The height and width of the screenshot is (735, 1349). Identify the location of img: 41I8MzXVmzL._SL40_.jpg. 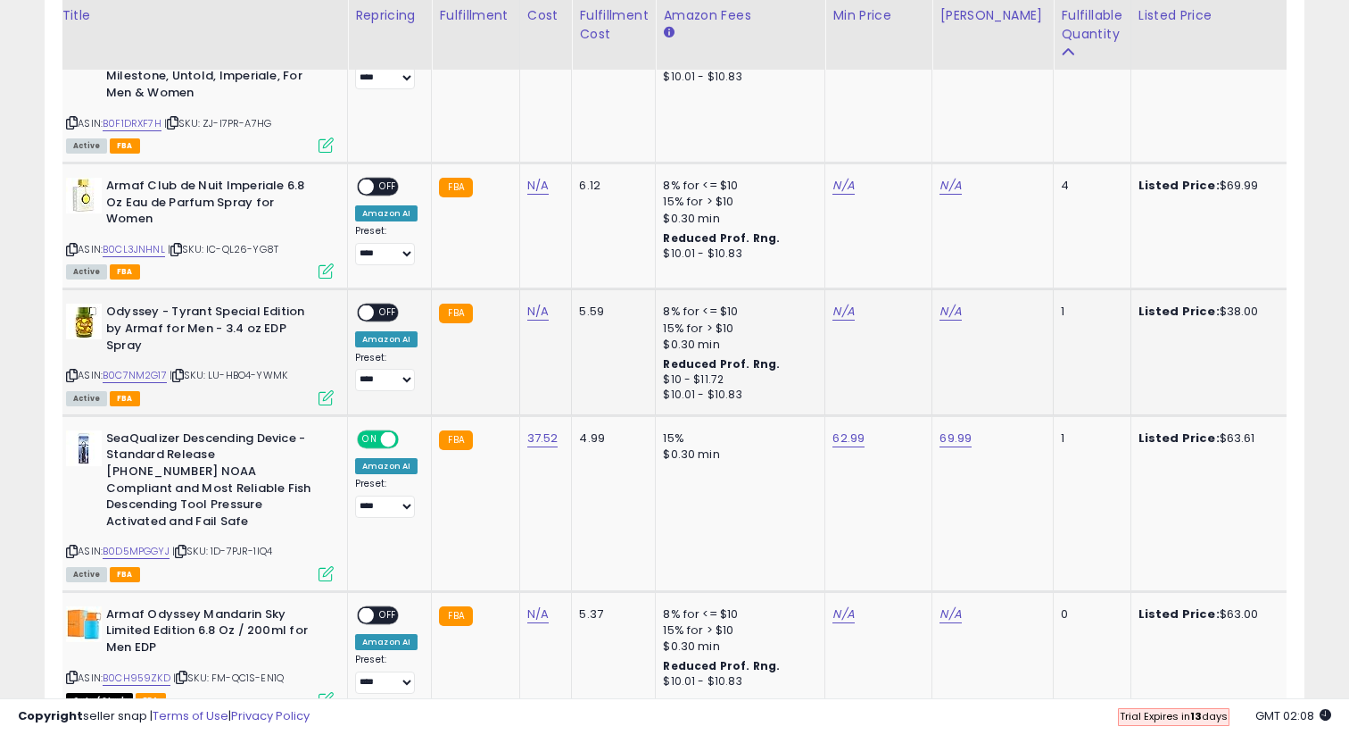
(84, 448).